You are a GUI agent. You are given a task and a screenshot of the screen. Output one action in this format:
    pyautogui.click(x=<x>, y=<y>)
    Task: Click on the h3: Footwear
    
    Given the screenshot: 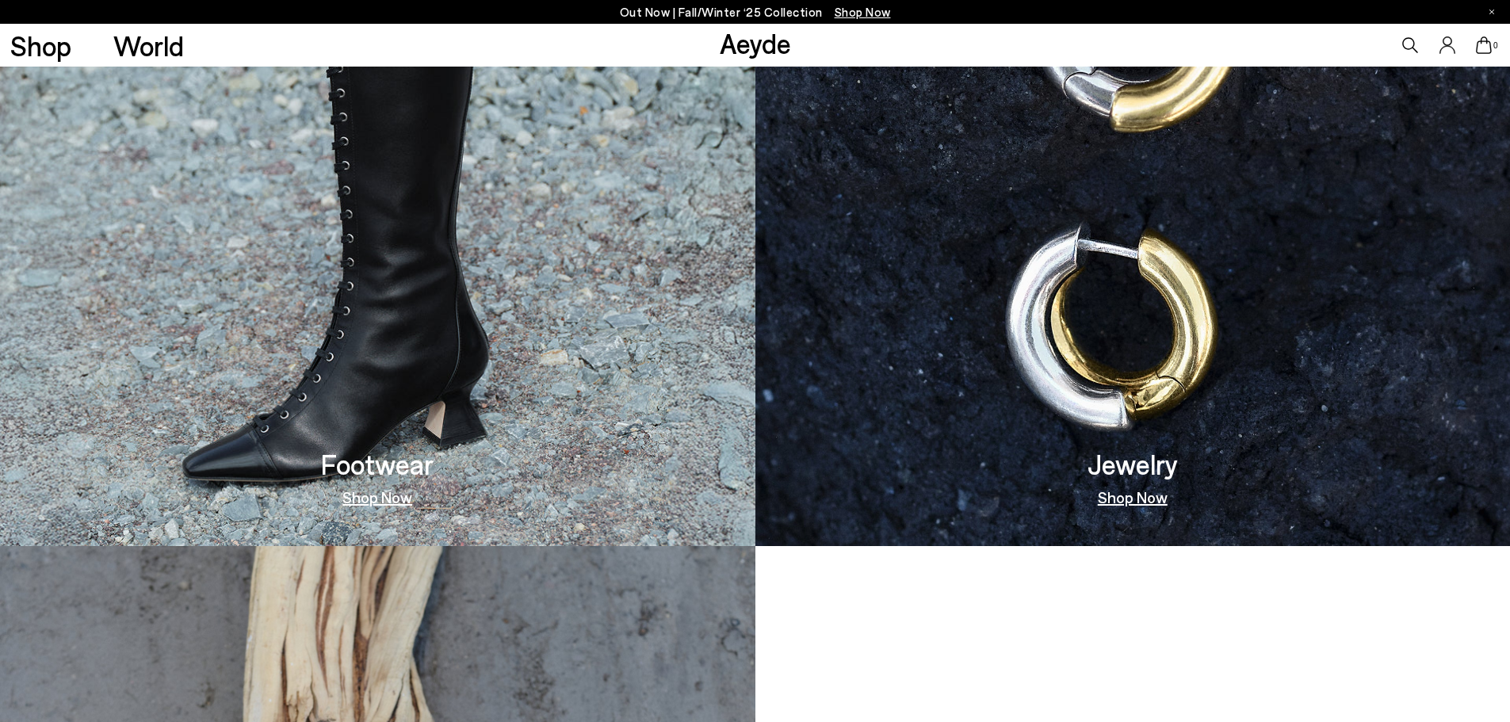 What is the action you would take?
    pyautogui.click(x=377, y=464)
    